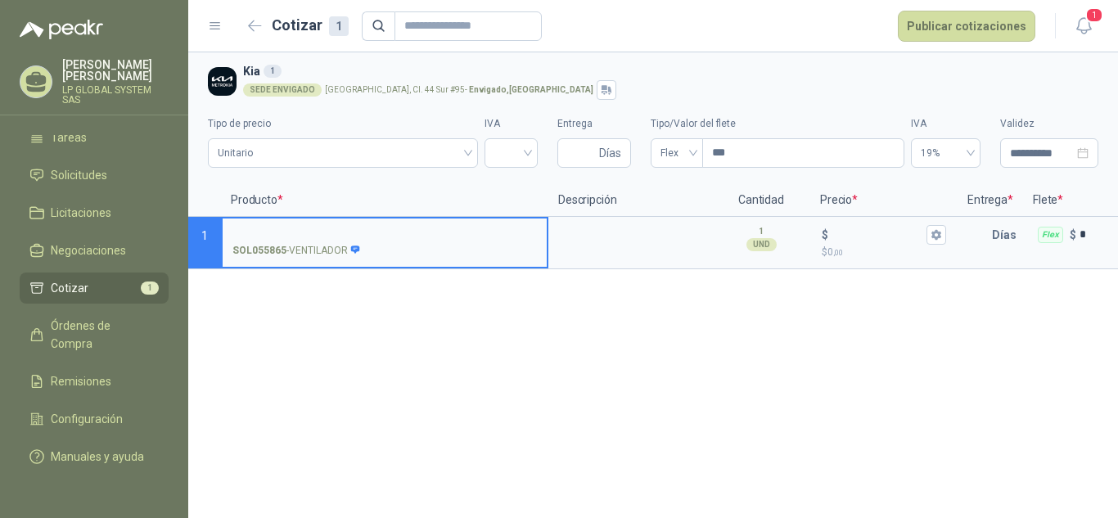 This screenshot has width=1118, height=518. Describe the element at coordinates (761, 201) in the screenshot. I see `p: Cantidad` at that location.